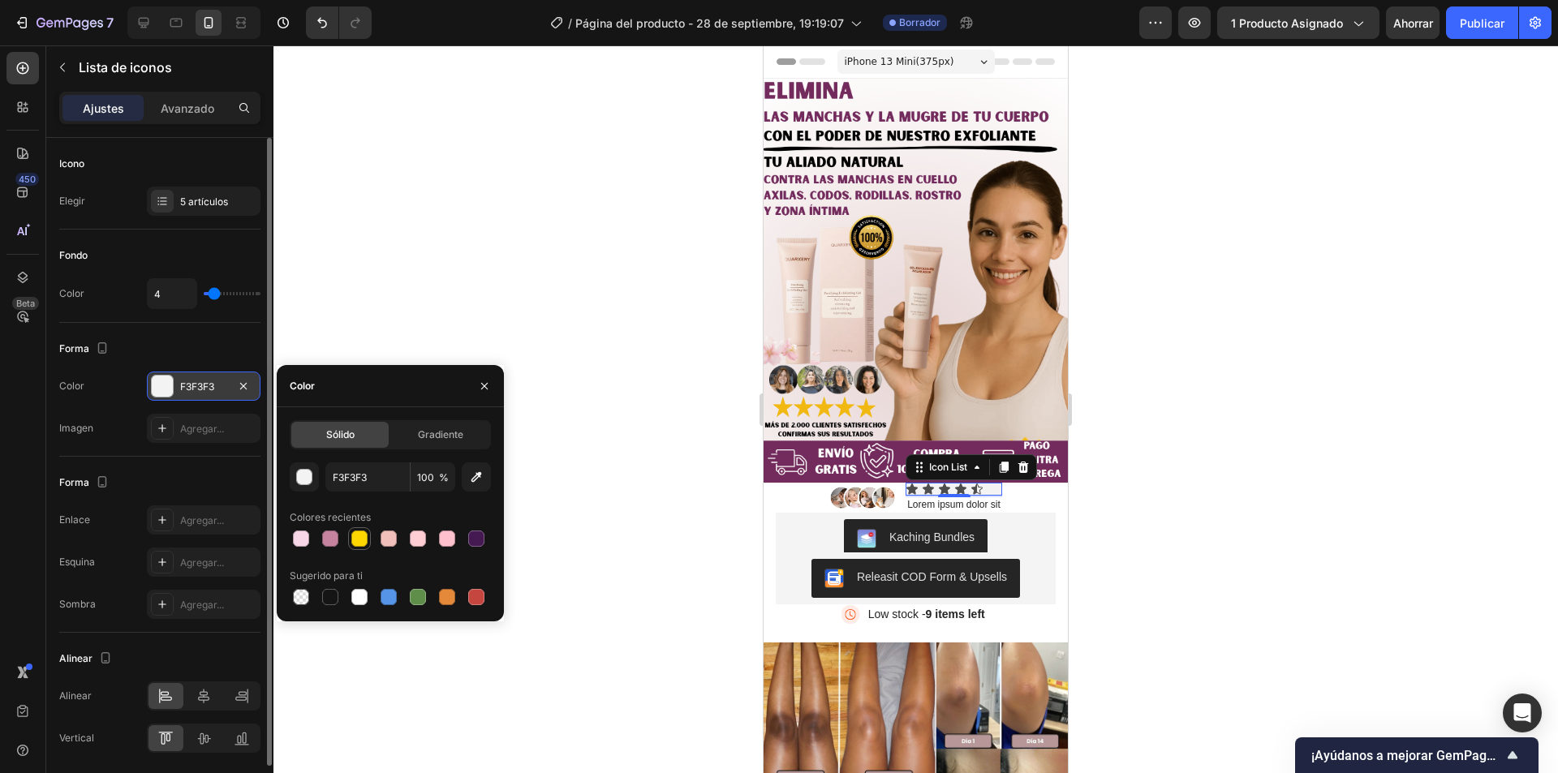 The width and height of the screenshot is (1558, 773). I want to click on img: gempages_432750572815254551-9109ee11-533c-4760-bb2e-6556401de1bc.svg, so click(87, 569).